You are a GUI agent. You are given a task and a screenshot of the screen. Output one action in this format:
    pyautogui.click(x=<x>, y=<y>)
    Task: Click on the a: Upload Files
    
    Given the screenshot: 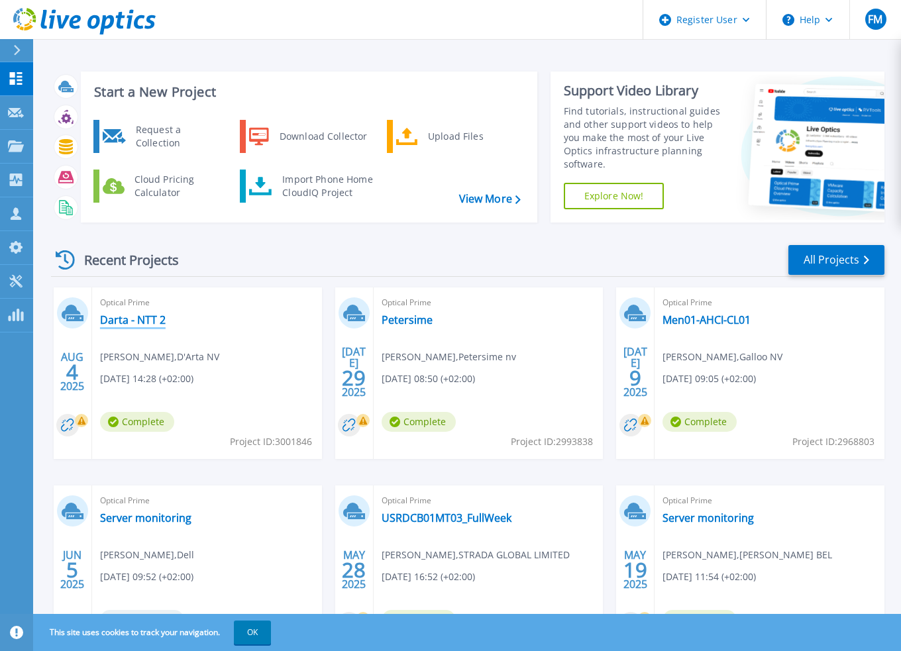 What is the action you would take?
    pyautogui.click(x=454, y=136)
    